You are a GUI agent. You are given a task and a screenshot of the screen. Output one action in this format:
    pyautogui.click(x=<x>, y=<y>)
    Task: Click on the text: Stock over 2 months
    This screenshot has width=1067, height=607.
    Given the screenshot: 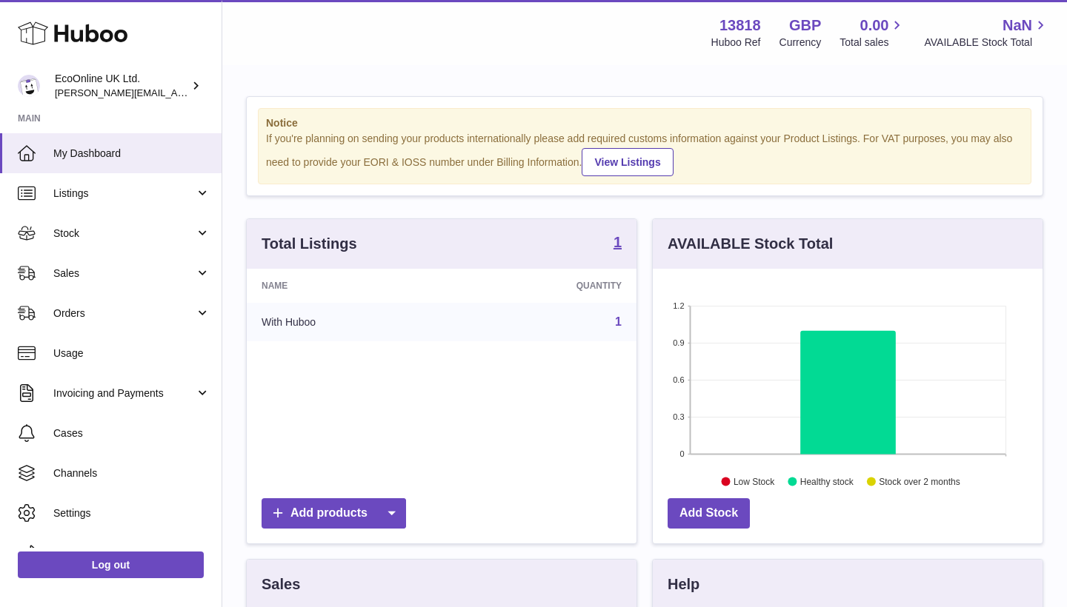 What is the action you would take?
    pyautogui.click(x=919, y=482)
    